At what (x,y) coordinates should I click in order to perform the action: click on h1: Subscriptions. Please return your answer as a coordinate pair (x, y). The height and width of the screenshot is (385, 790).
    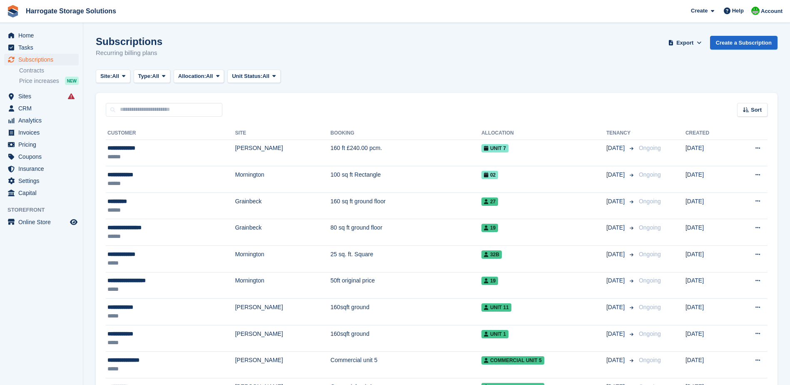
    Looking at the image, I should click on (129, 41).